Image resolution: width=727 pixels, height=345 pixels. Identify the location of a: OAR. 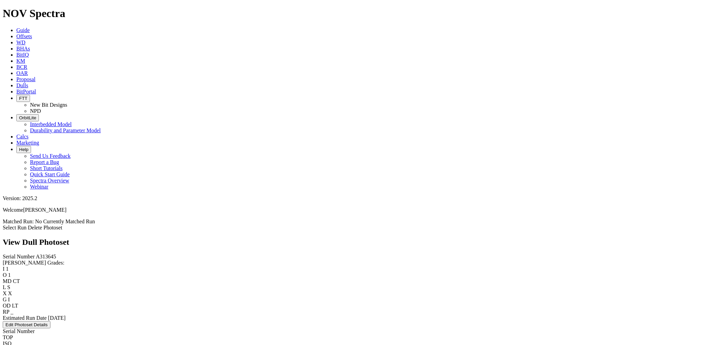
(22, 73).